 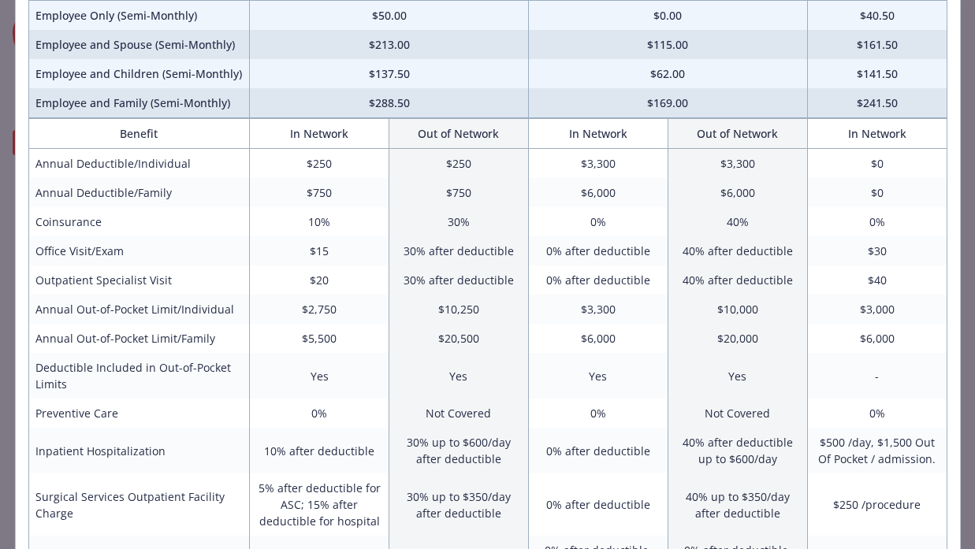 I want to click on td: $30, so click(x=876, y=251).